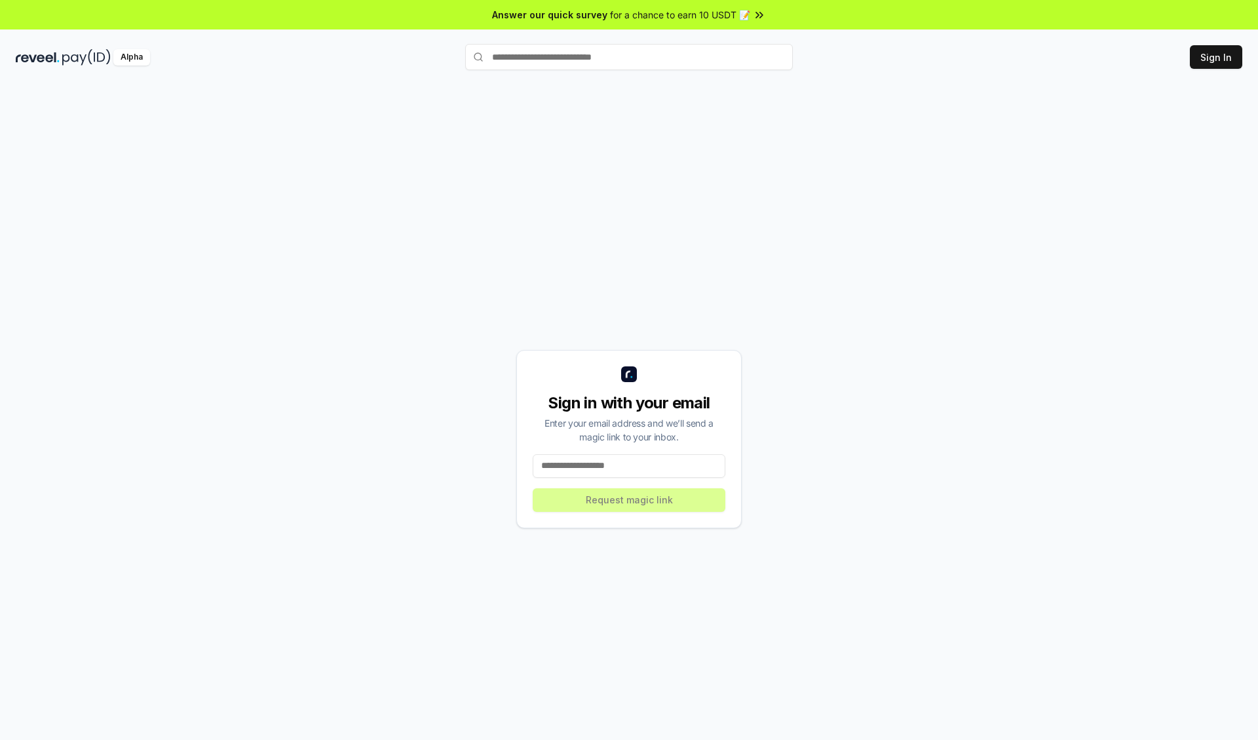  I want to click on div: Alpha, so click(132, 57).